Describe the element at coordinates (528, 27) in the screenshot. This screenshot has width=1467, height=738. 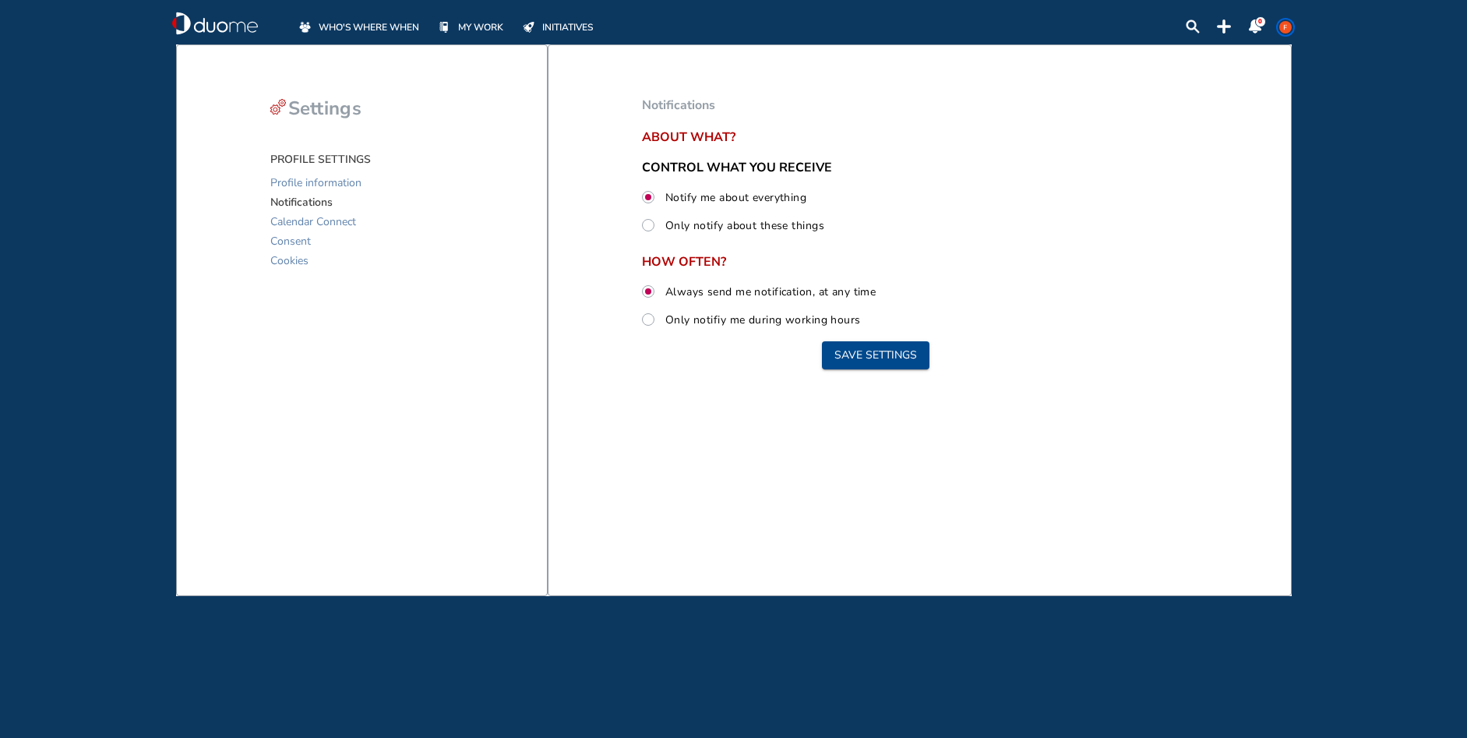
I see `img: initiatives-off.b77ef7b9.svg` at that location.